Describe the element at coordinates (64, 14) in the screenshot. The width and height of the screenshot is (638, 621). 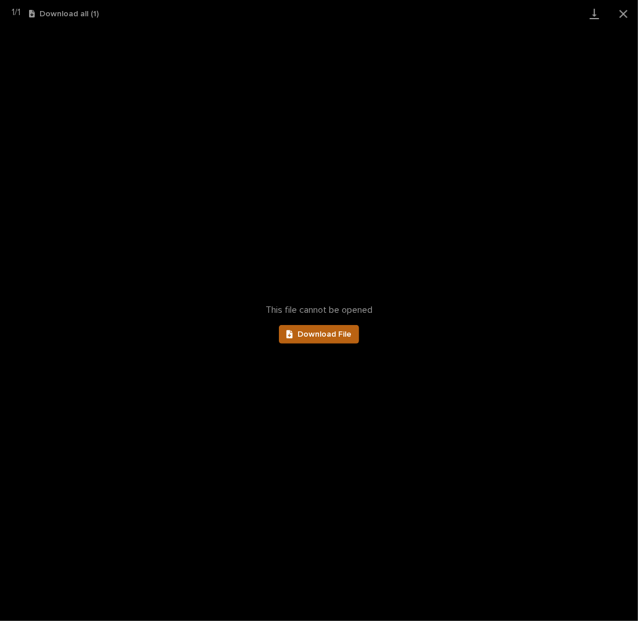
I see `button: Download all (1)` at that location.